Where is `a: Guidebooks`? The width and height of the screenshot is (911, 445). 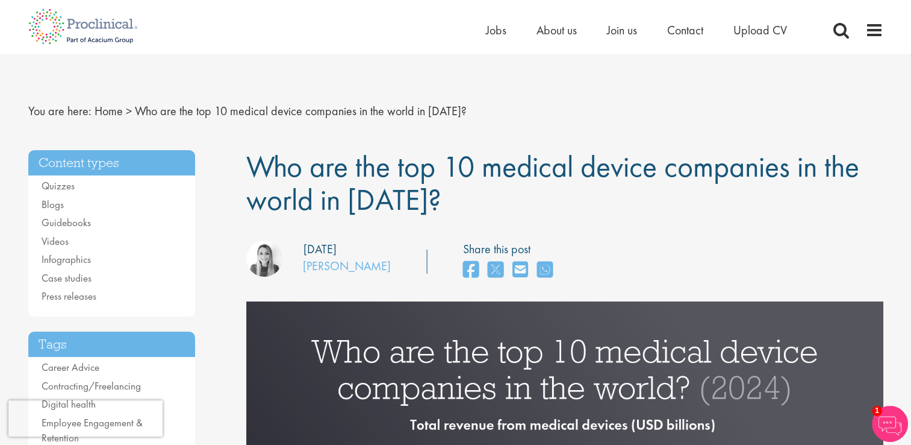 a: Guidebooks is located at coordinates (66, 222).